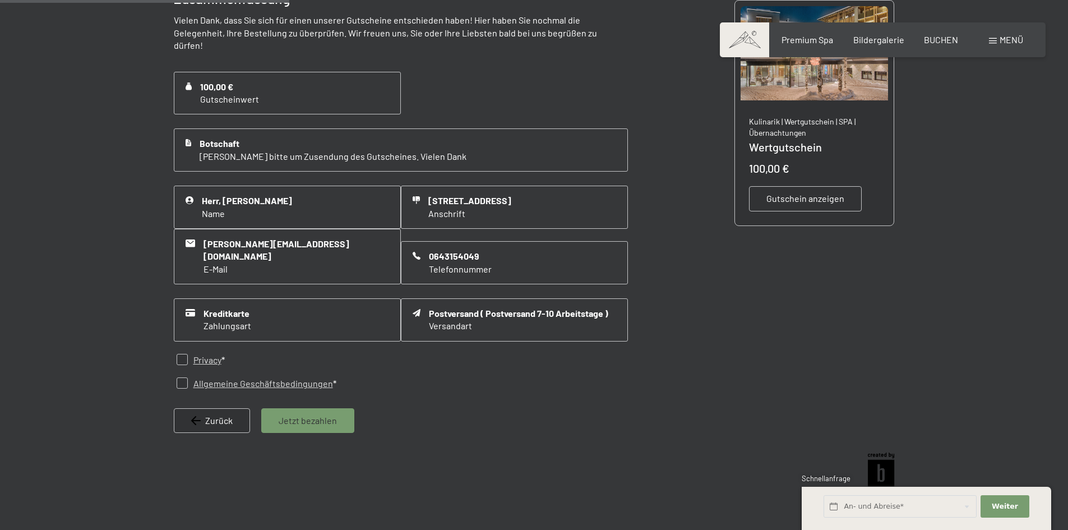  What do you see at coordinates (807, 39) in the screenshot?
I see `span: Premium Spa` at bounding box center [807, 39].